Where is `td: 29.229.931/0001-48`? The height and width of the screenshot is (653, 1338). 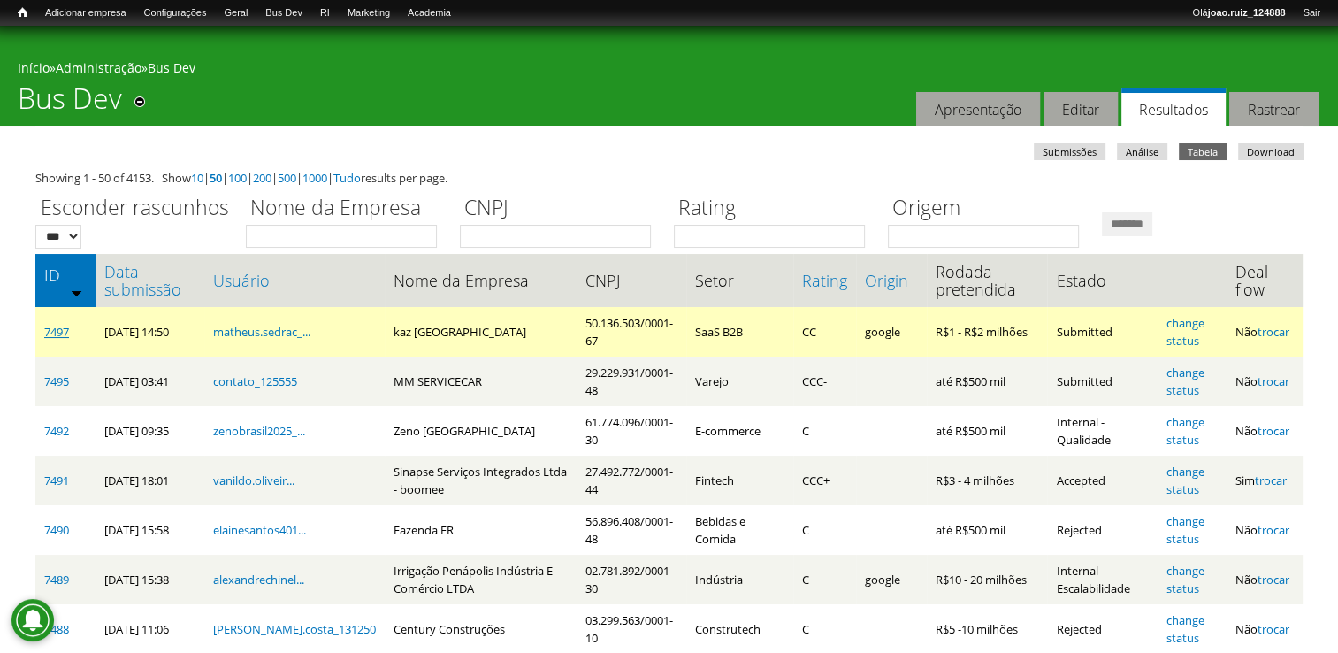 td: 29.229.931/0001-48 is located at coordinates (631, 381).